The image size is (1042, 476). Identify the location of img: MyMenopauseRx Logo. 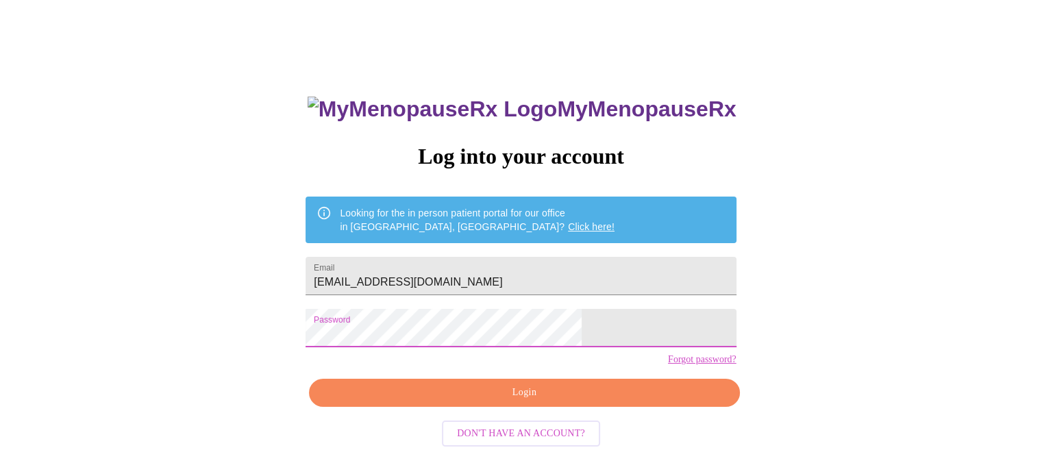
(432, 109).